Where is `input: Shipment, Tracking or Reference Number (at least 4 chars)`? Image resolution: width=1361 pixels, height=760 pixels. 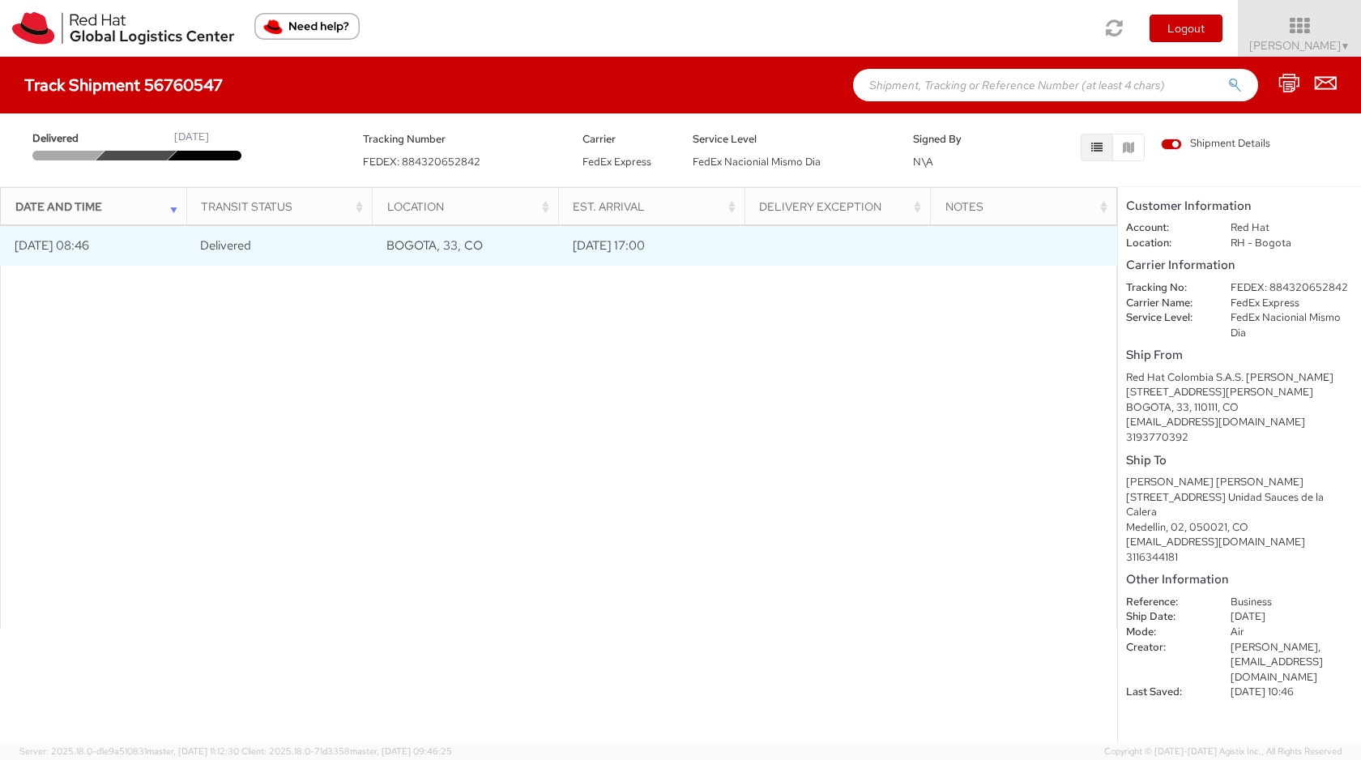 input: Shipment, Tracking or Reference Number (at least 4 chars) is located at coordinates (1056, 85).